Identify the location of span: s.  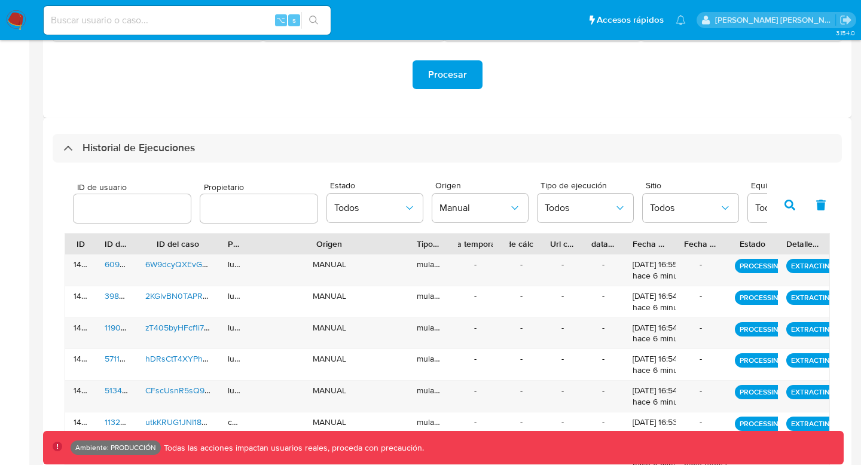
(294, 20).